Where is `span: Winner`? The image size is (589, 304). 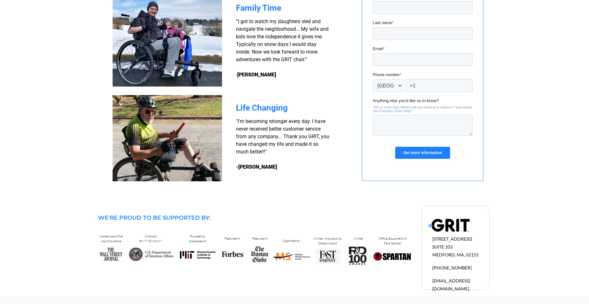
span: Winner is located at coordinates (359, 239).